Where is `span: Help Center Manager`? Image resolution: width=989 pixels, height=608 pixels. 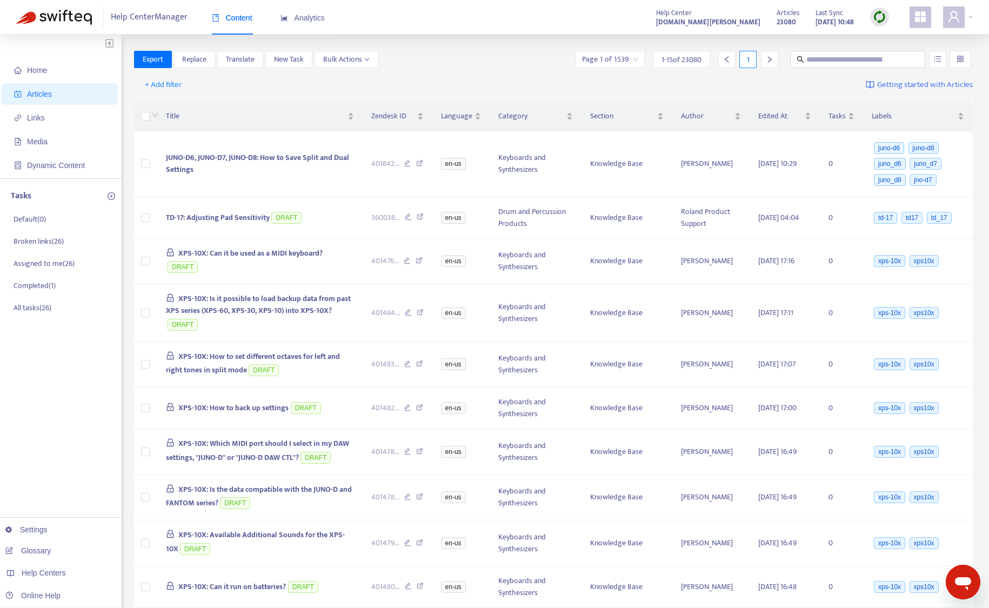
span: Help Center Manager is located at coordinates (149, 17).